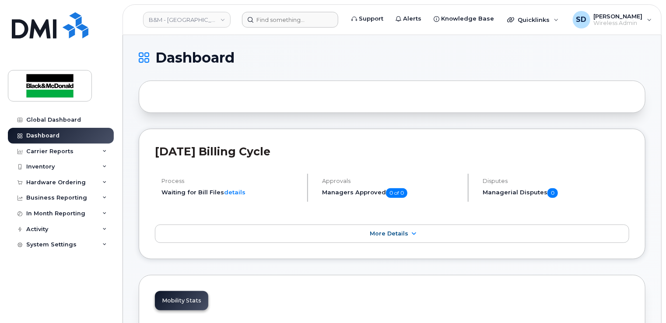 This screenshot has height=323, width=666. I want to click on h5: Managers Approved, so click(391, 193).